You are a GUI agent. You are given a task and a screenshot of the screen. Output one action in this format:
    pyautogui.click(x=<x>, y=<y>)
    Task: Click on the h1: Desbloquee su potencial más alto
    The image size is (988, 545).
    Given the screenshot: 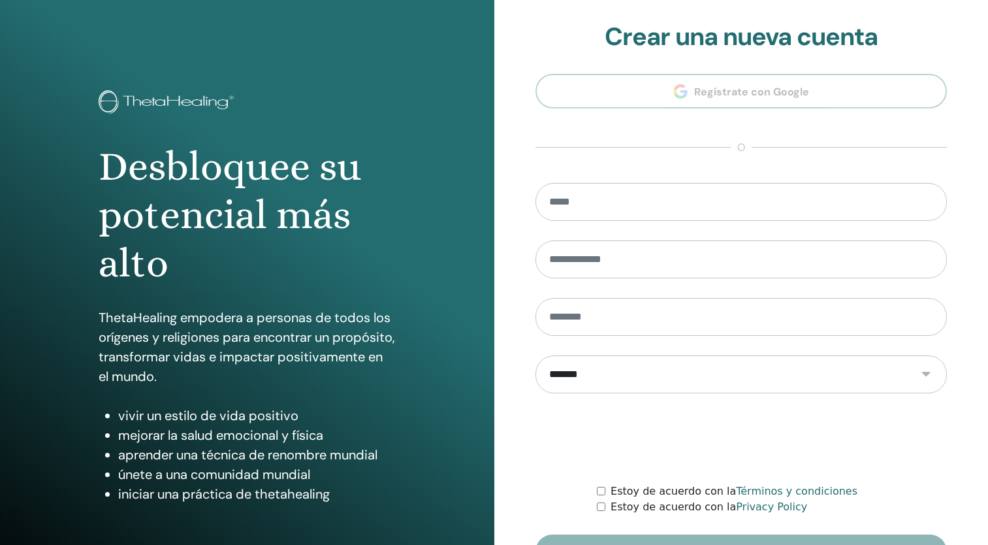 What is the action you would take?
    pyautogui.click(x=247, y=215)
    